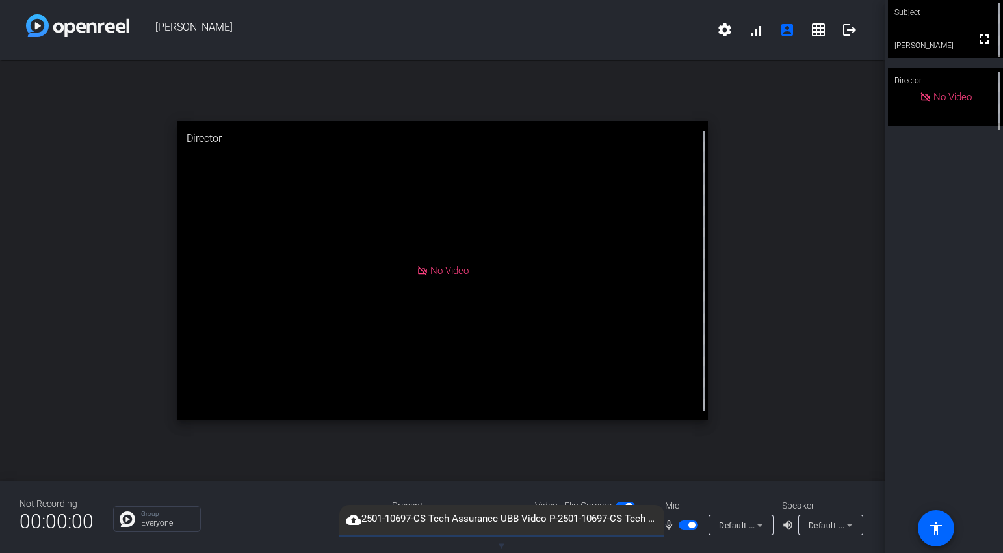  What do you see at coordinates (57, 503) in the screenshot?
I see `div: Not Recording` at bounding box center [57, 503].